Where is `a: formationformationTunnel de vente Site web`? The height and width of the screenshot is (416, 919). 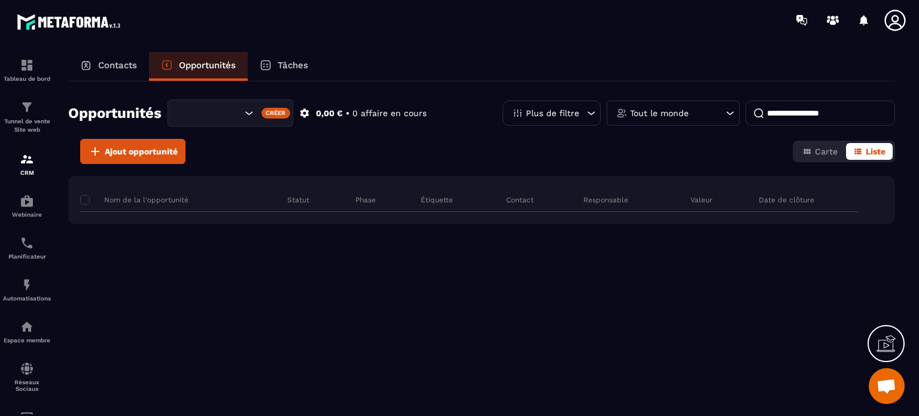
a: formationformationTunnel de vente Site web is located at coordinates (27, 117).